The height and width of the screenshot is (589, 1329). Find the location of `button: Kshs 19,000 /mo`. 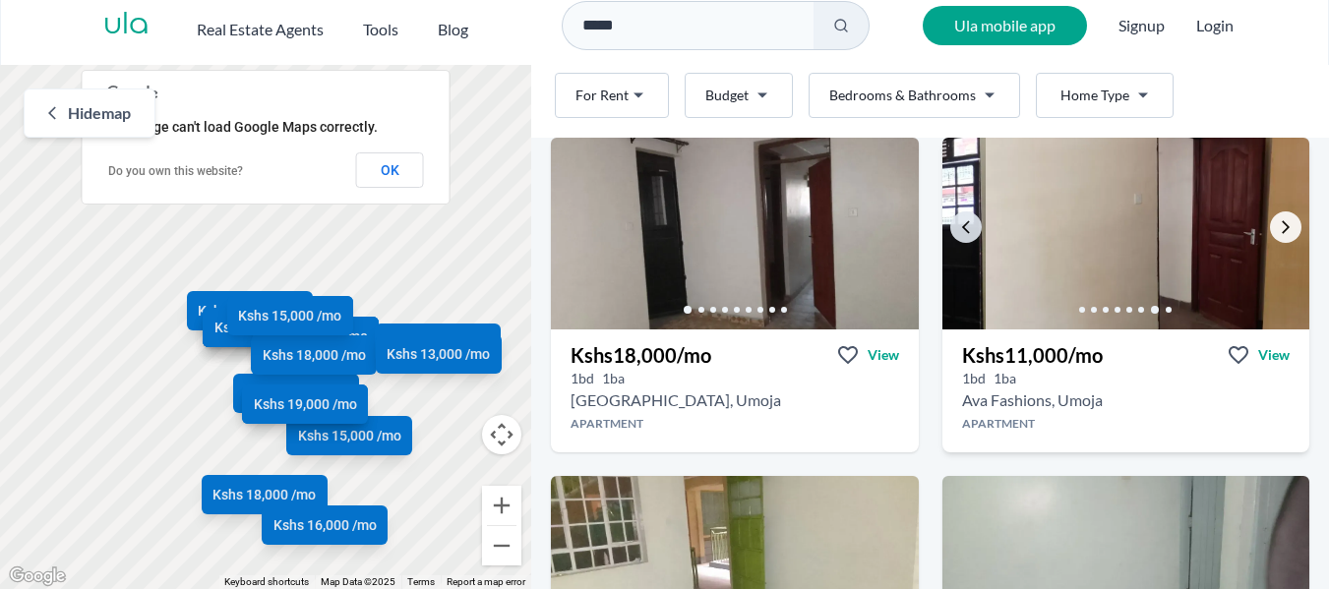

button: Kshs 19,000 /mo is located at coordinates (305, 404).